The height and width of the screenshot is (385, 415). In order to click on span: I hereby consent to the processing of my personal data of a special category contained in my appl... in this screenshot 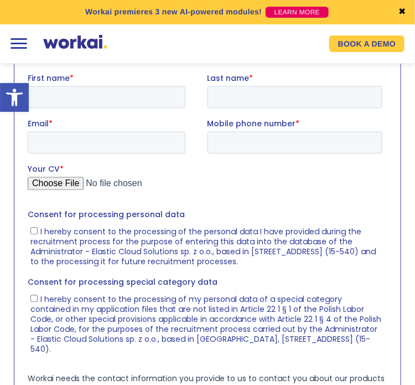, I will do `click(178, 251)`.